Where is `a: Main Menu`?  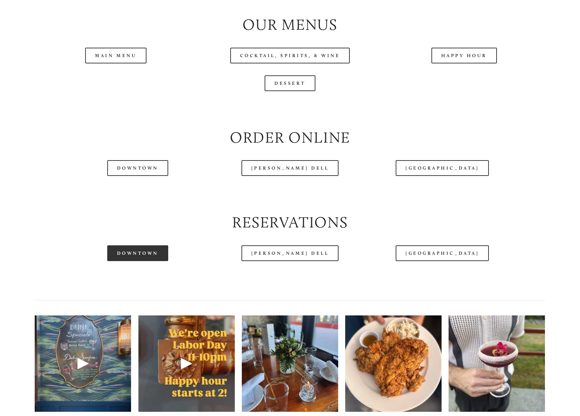
a: Main Menu is located at coordinates (116, 55).